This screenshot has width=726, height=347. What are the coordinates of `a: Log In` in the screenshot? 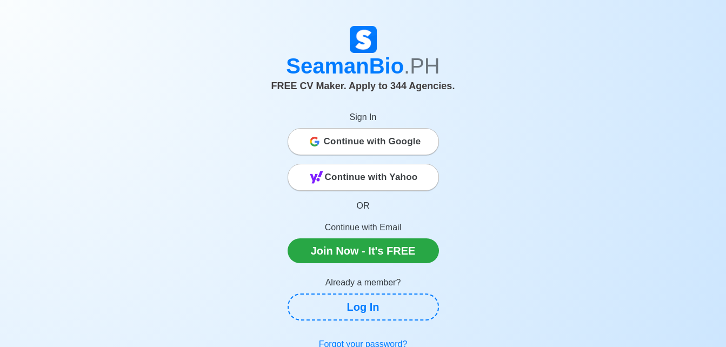 It's located at (363, 307).